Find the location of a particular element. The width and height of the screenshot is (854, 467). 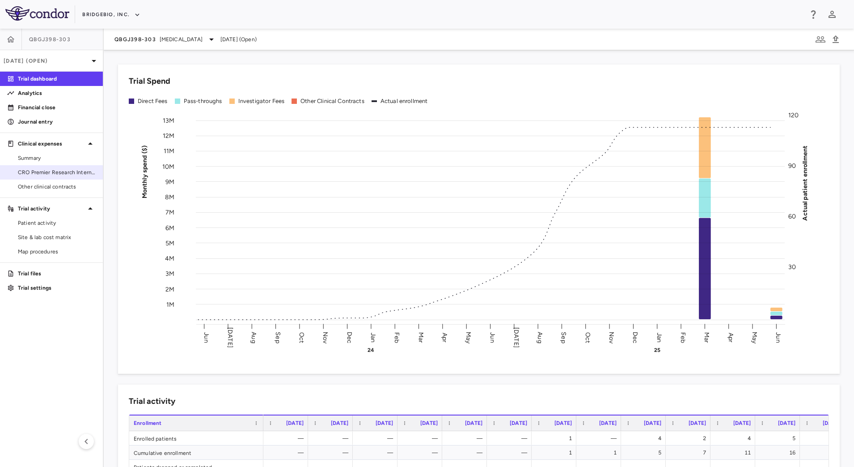

tspan: 90 is located at coordinates (792, 166).